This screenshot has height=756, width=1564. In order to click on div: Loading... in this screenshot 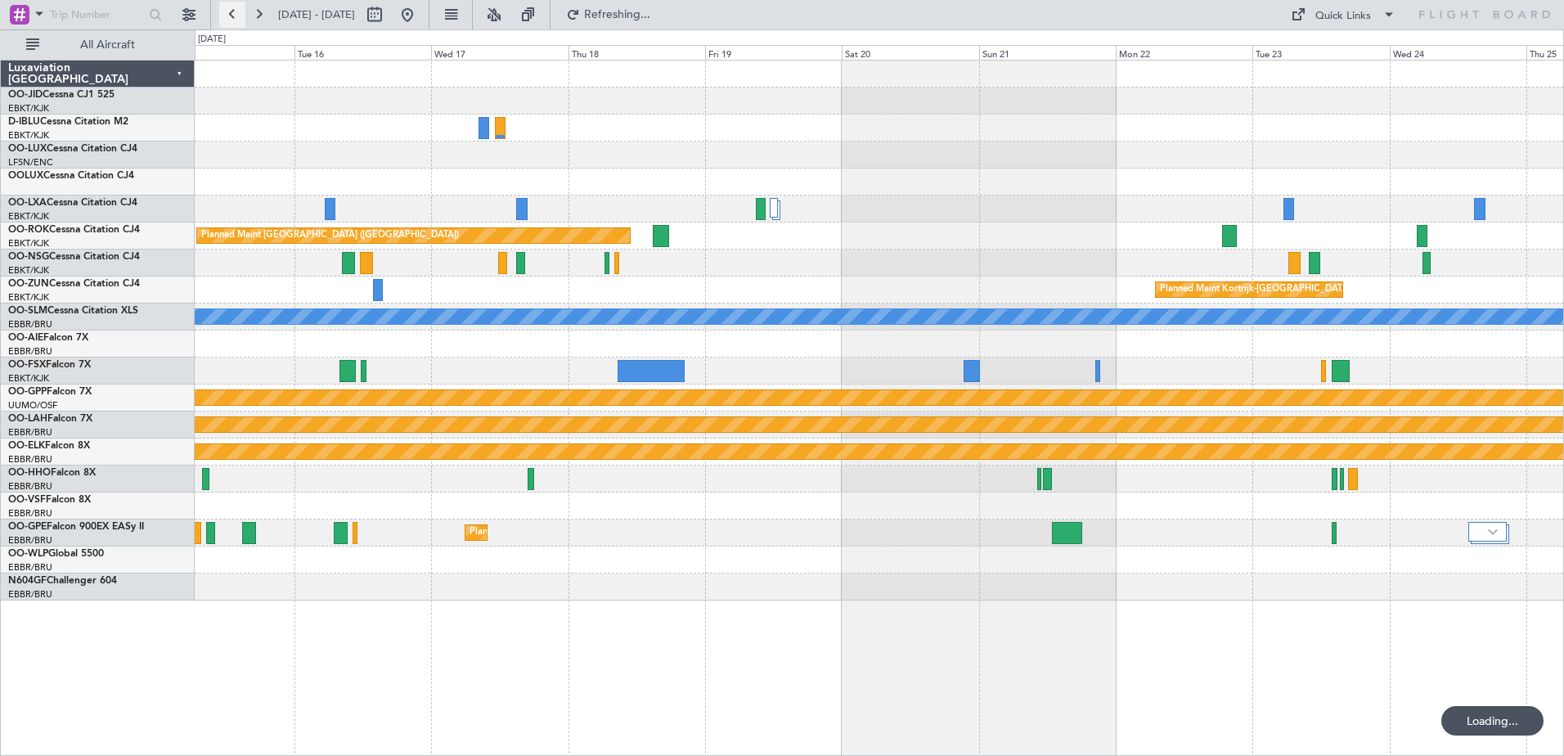, I will do `click(1492, 720)`.